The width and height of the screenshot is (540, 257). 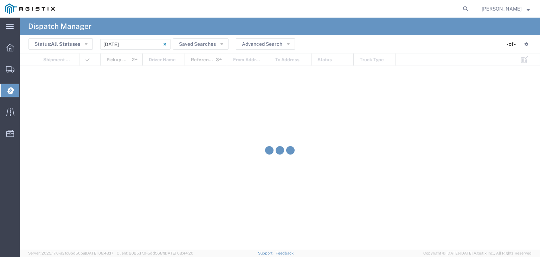 What do you see at coordinates (61, 44) in the screenshot?
I see `button: Status:All Statuses` at bounding box center [61, 44].